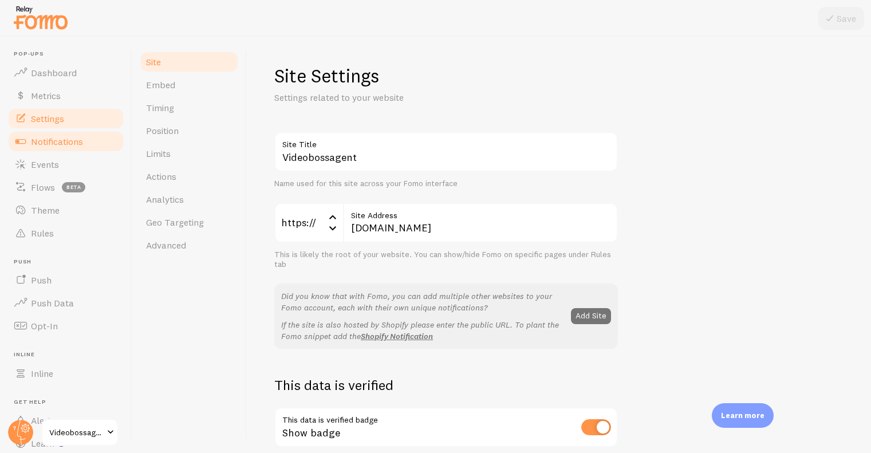  Describe the element at coordinates (423, 331) in the screenshot. I see `p: If the site is also hosted by Shopify please enter the public URL. To plant the Fomo snippet add the` at that location.